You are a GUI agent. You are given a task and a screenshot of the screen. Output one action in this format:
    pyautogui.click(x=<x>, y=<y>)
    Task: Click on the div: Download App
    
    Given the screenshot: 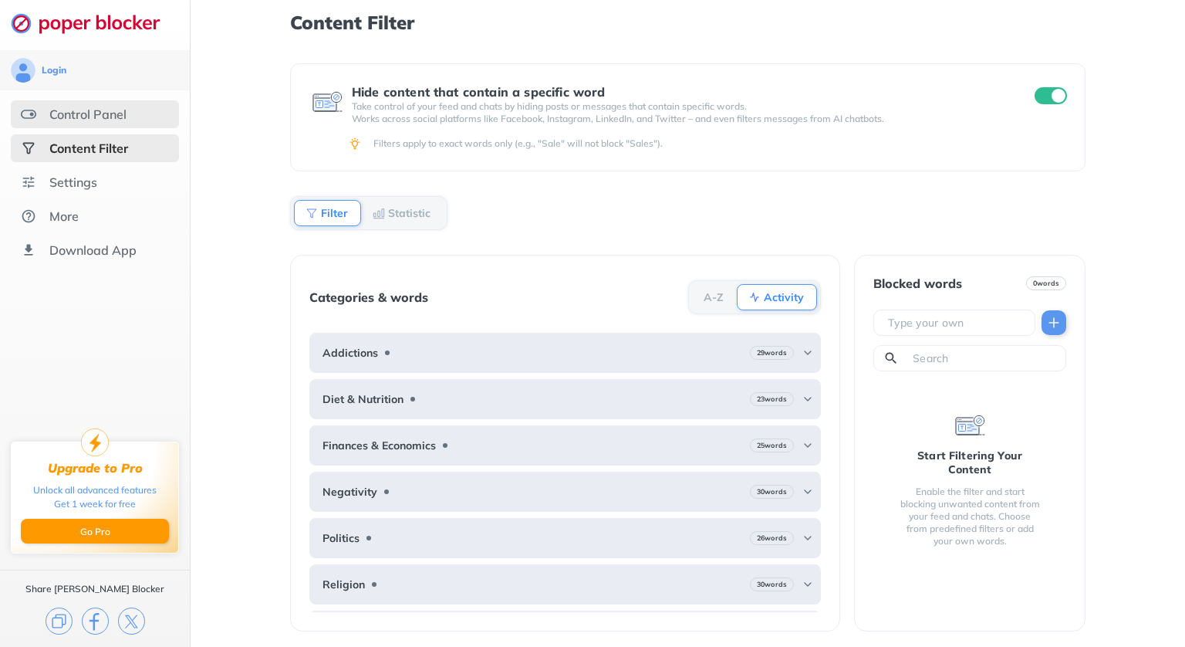 What is the action you would take?
    pyautogui.click(x=93, y=250)
    